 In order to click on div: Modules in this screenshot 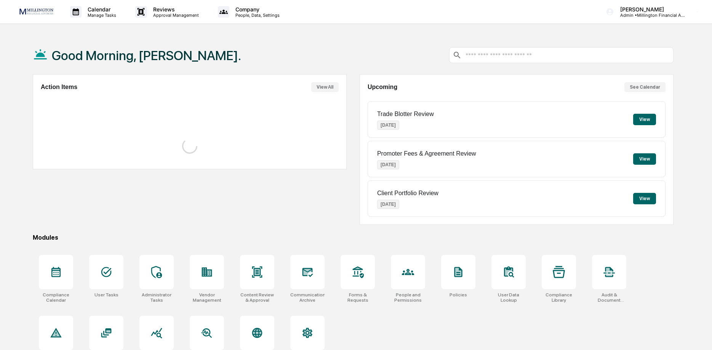, I will do `click(353, 238)`.